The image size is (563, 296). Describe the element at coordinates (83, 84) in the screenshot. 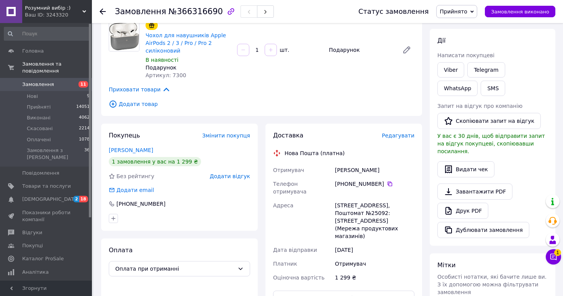

I see `span: 11` at that location.